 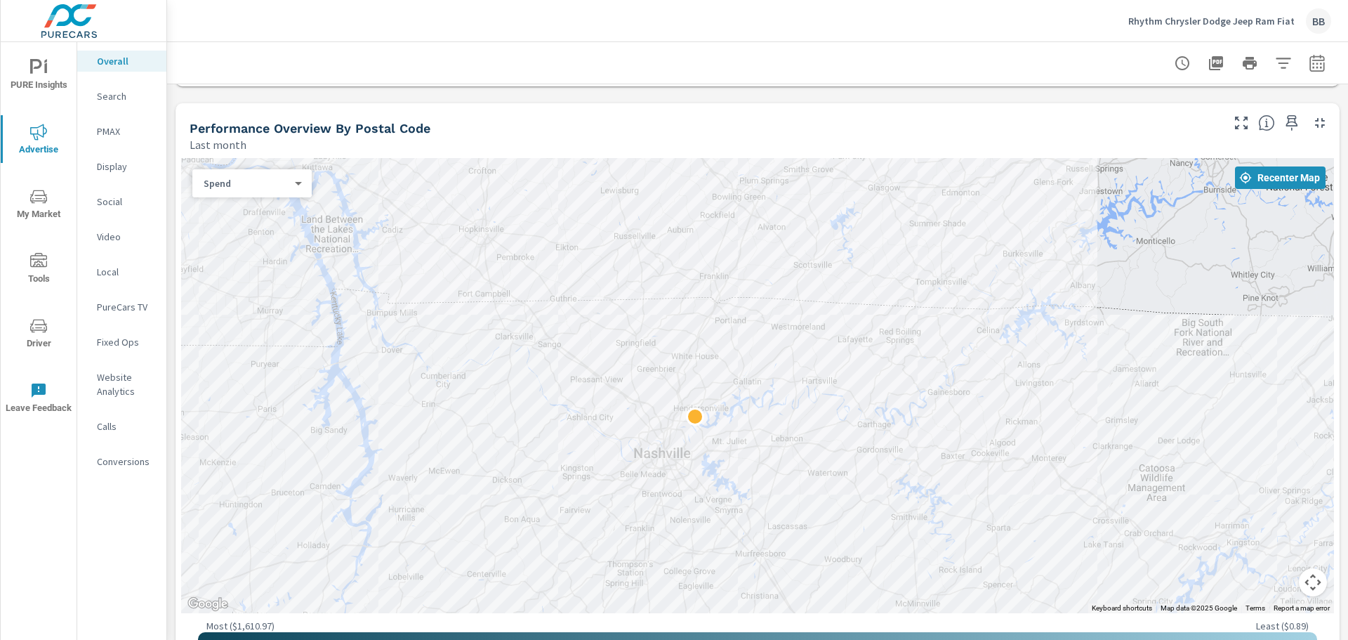 I want to click on div: nav menu, so click(x=39, y=236).